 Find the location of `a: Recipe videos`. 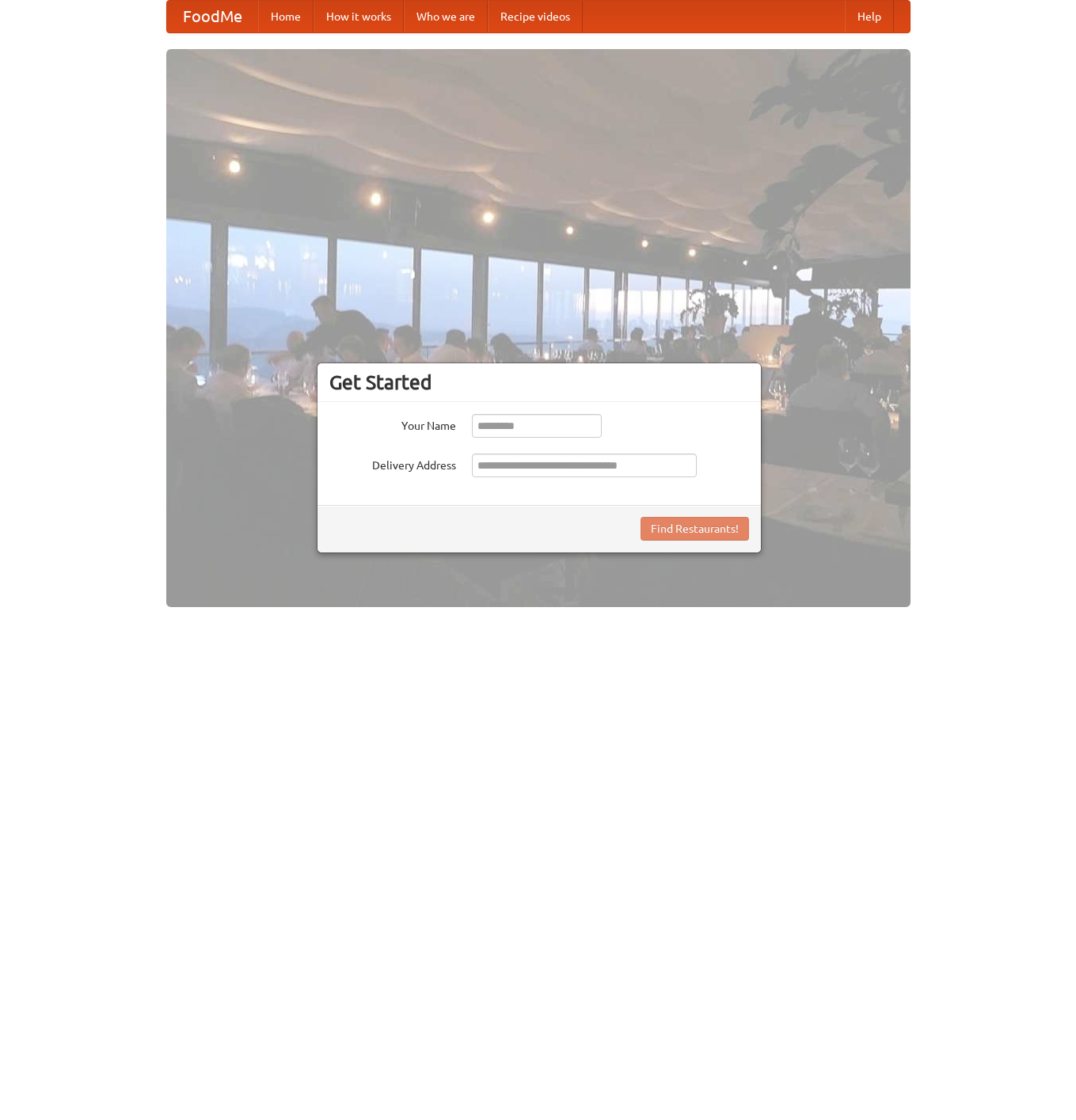

a: Recipe videos is located at coordinates (536, 17).